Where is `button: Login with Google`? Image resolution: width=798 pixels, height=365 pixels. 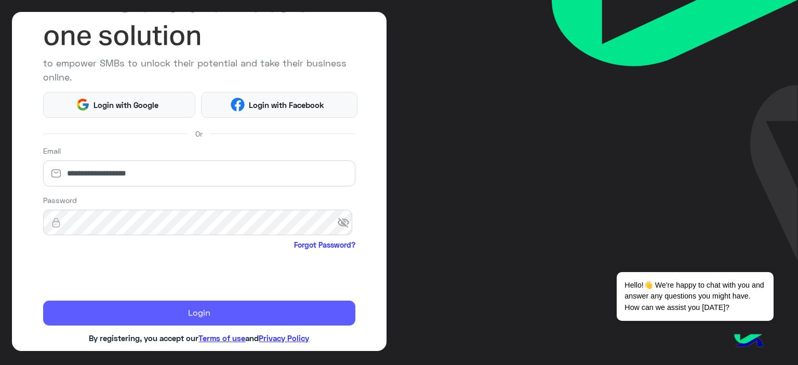 button: Login with Google is located at coordinates (119, 105).